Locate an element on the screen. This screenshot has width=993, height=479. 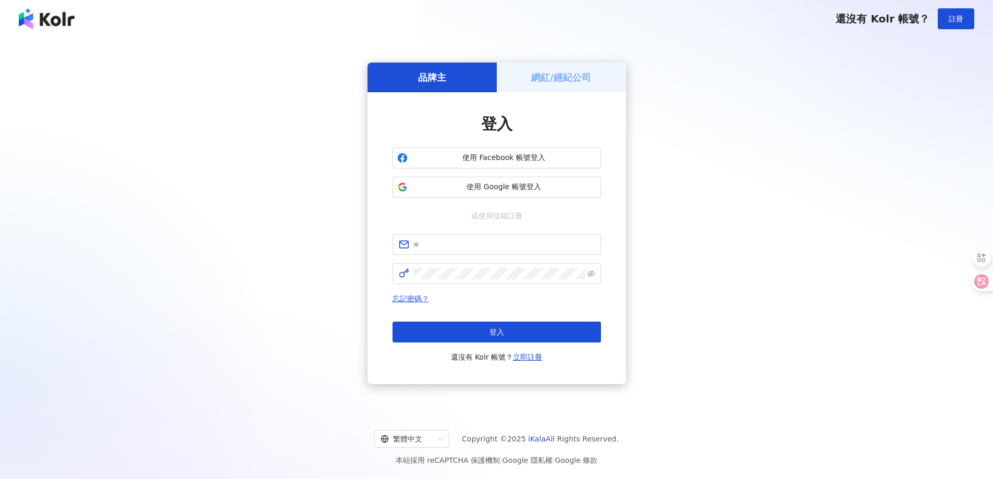
a: iKala is located at coordinates (537, 439).